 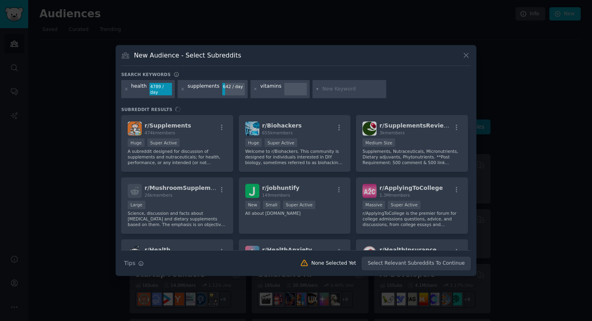 I want to click on div: 642 / day, so click(x=233, y=87).